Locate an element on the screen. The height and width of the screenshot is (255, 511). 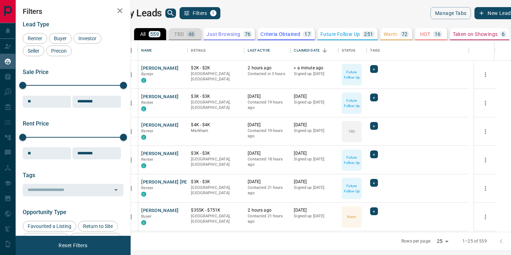
span: Set up Listing Alert is located at coordinates (96, 238).